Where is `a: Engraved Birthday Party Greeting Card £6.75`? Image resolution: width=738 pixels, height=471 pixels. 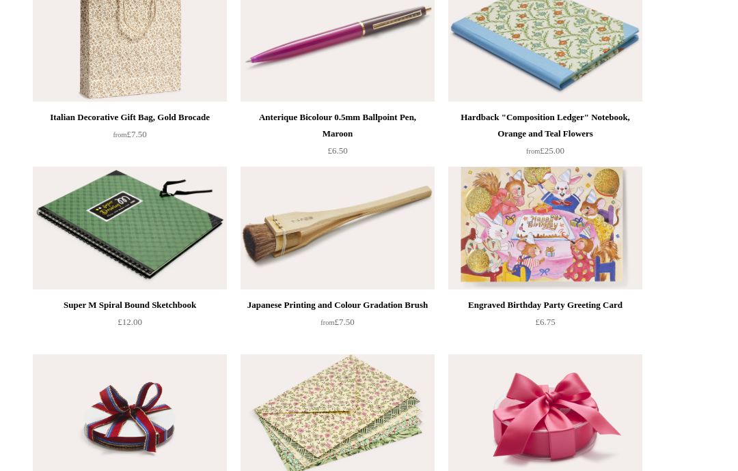 a: Engraved Birthday Party Greeting Card £6.75 is located at coordinates (545, 326).